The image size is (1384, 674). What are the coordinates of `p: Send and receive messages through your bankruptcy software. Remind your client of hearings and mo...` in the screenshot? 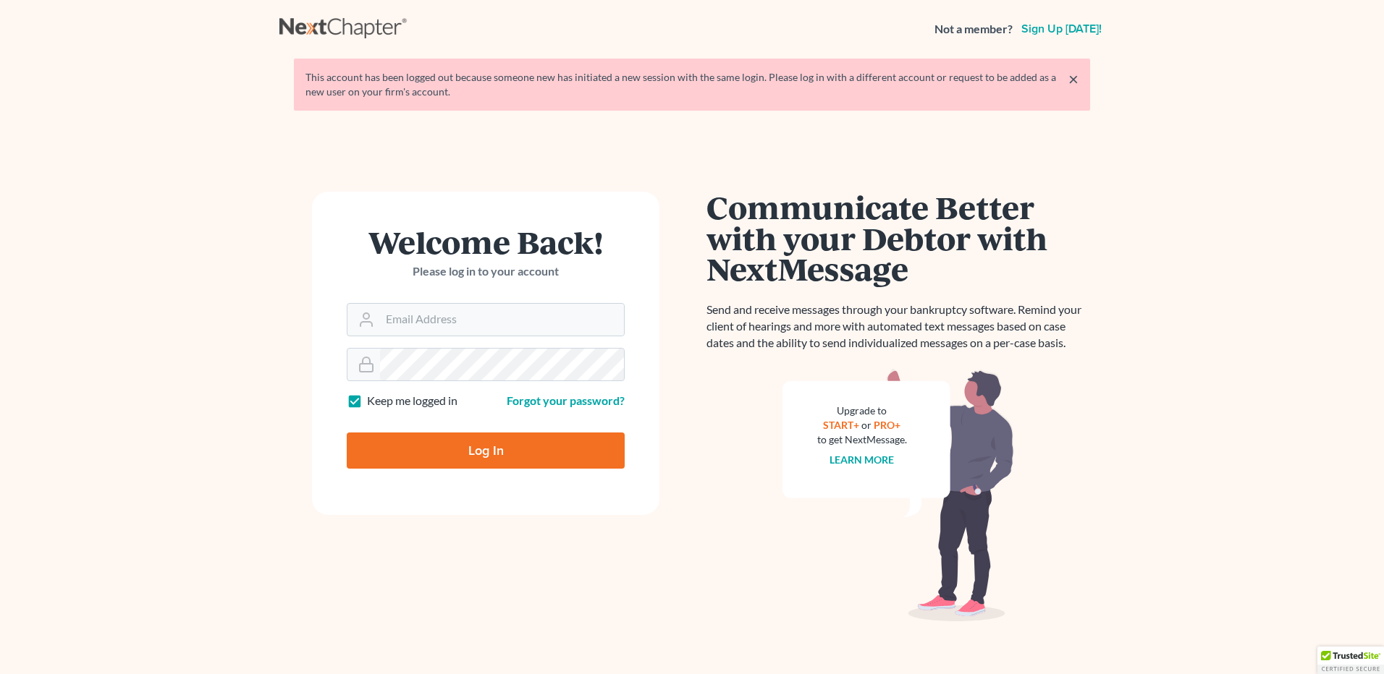 It's located at (898, 326).